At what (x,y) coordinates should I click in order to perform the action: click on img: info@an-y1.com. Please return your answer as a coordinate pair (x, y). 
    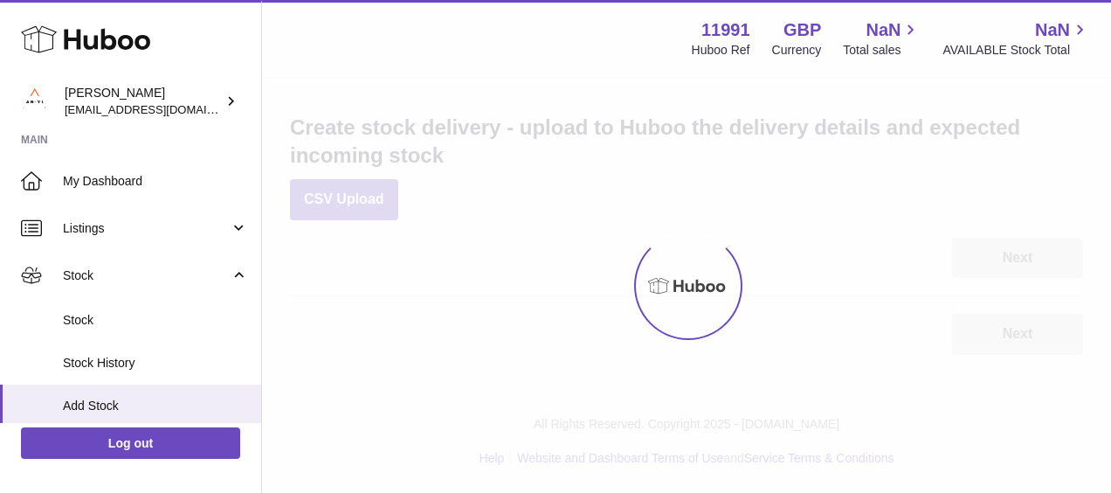
    Looking at the image, I should click on (34, 101).